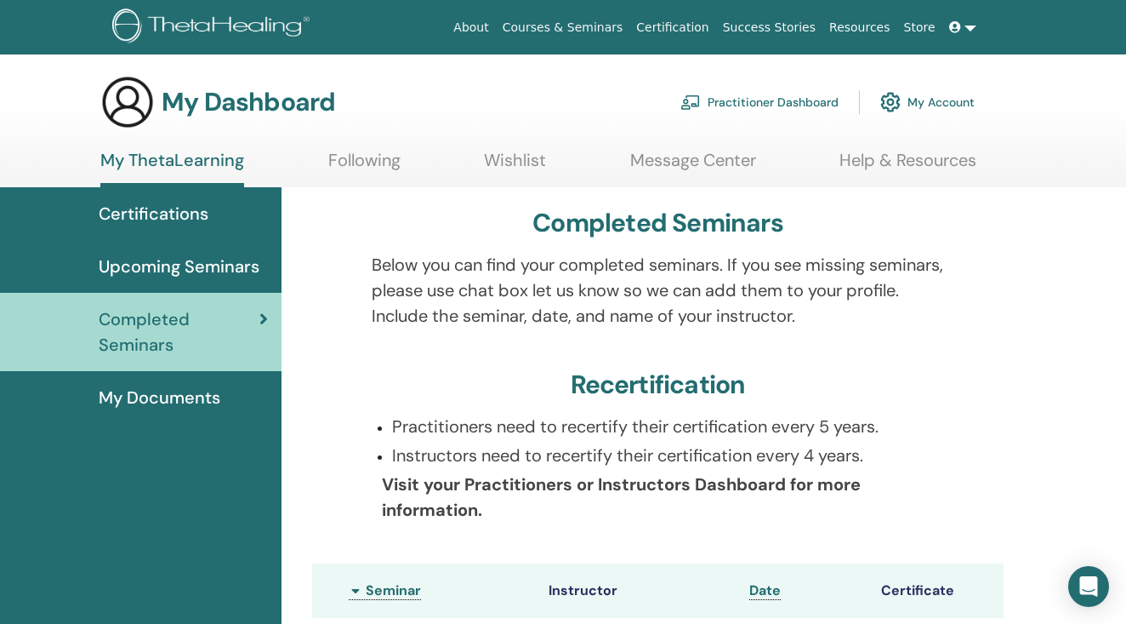 This screenshot has height=624, width=1126. What do you see at coordinates (658, 223) in the screenshot?
I see `h3: Completed Seminars` at bounding box center [658, 223].